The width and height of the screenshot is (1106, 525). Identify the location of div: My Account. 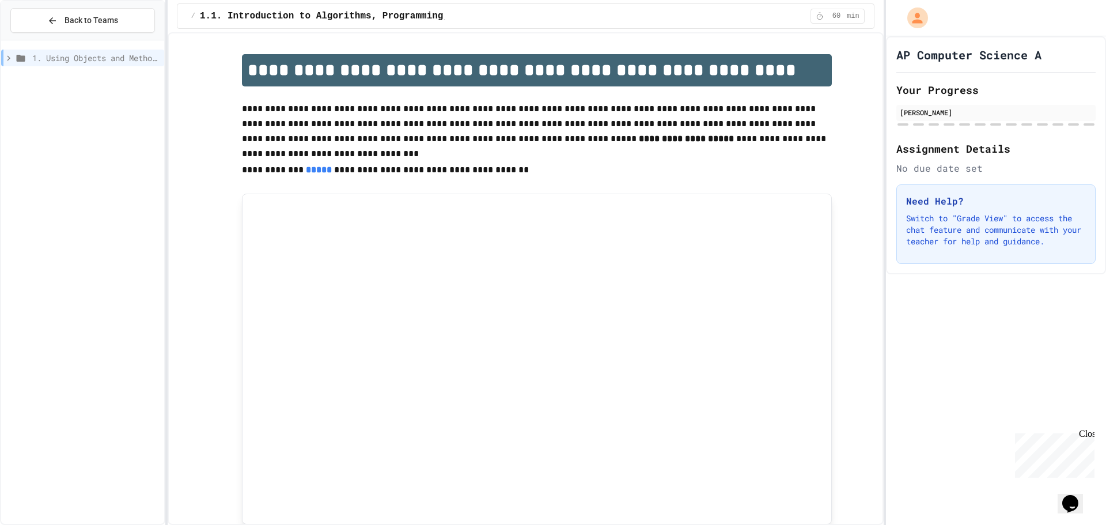
(913, 18).